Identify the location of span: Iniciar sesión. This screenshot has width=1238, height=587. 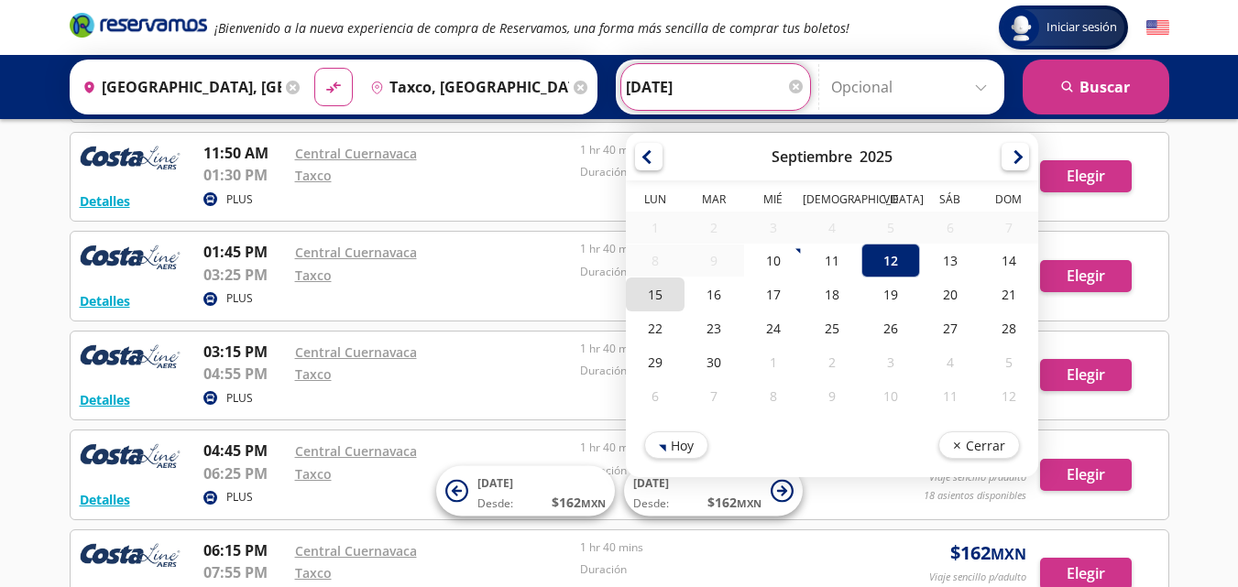
(1081, 27).